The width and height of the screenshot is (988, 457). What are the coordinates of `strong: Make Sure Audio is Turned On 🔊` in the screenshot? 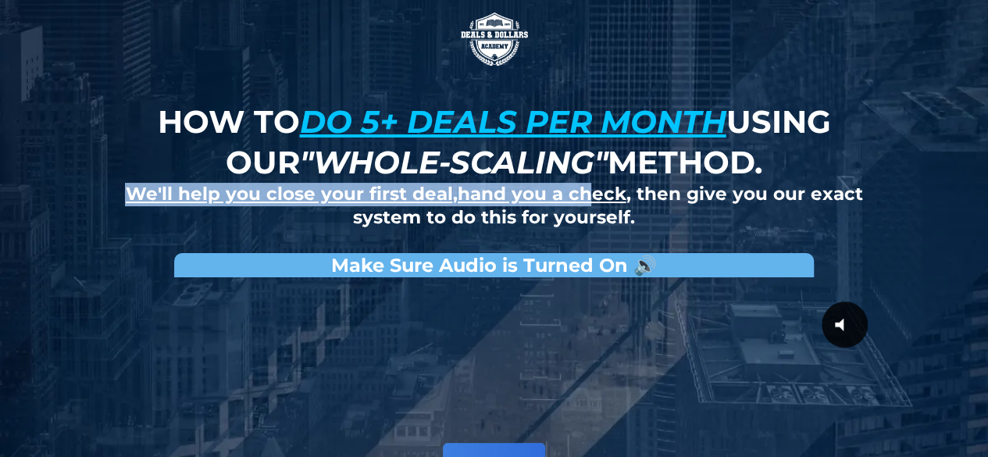 It's located at (494, 265).